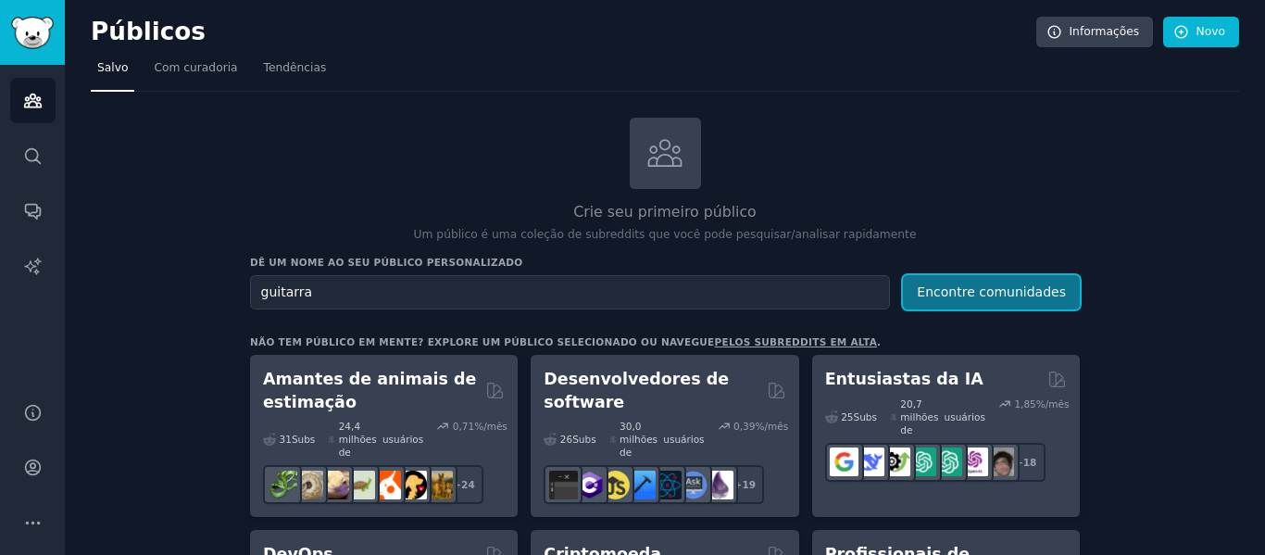 The image size is (1265, 555). I want to click on font: 31, so click(285, 439).